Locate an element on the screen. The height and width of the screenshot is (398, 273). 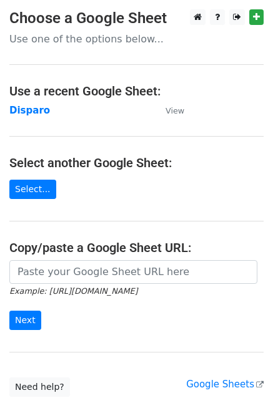
a: Google Sheets is located at coordinates (225, 384).